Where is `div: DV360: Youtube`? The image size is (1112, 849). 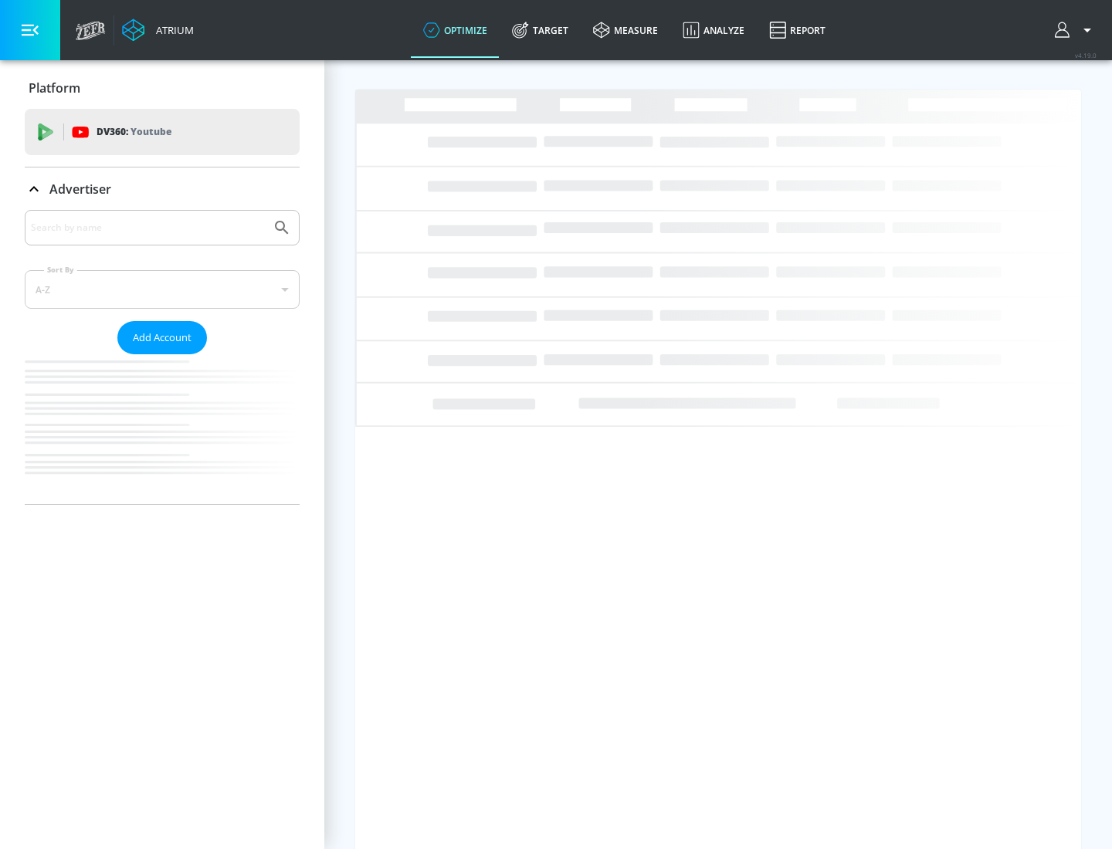 div: DV360: Youtube is located at coordinates (162, 132).